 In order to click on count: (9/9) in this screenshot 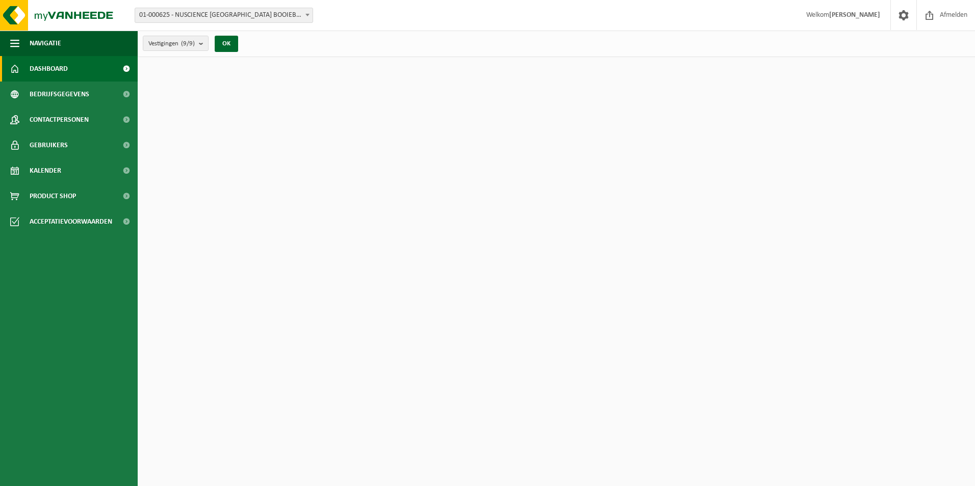, I will do `click(188, 43)`.